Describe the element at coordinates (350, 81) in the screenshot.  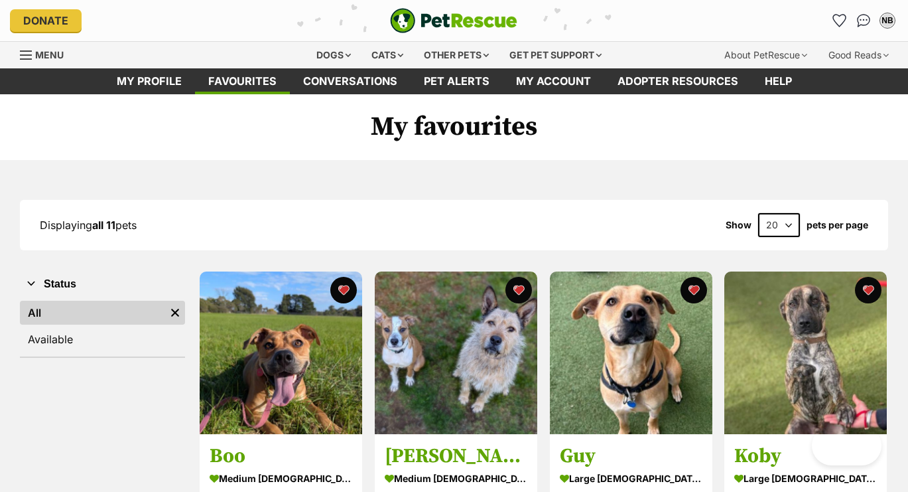
I see `a: conversations` at that location.